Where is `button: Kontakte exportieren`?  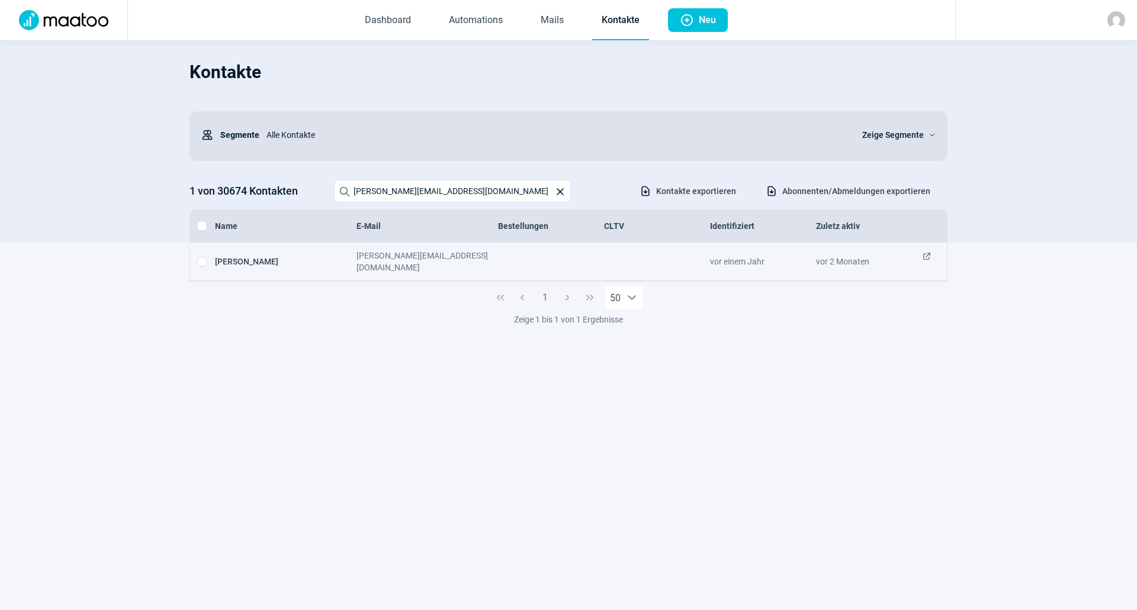
button: Kontakte exportieren is located at coordinates (687, 191).